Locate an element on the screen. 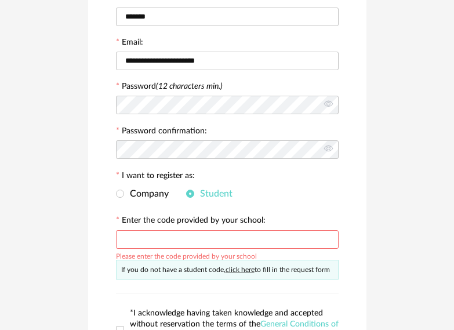 This screenshot has width=454, height=330. div: If you do not have a student code, to fill in the request form is located at coordinates (227, 270).